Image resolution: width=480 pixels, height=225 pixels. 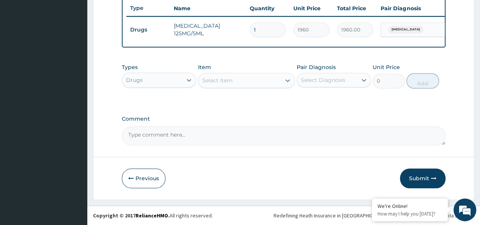 I want to click on footer: All rights reserved., so click(x=283, y=215).